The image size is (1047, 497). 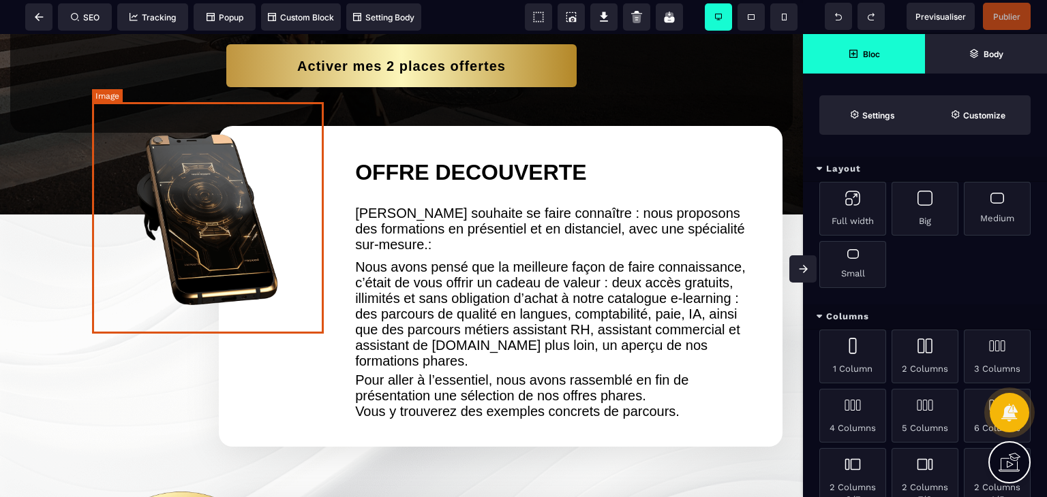 I want to click on span: View components, so click(x=538, y=17).